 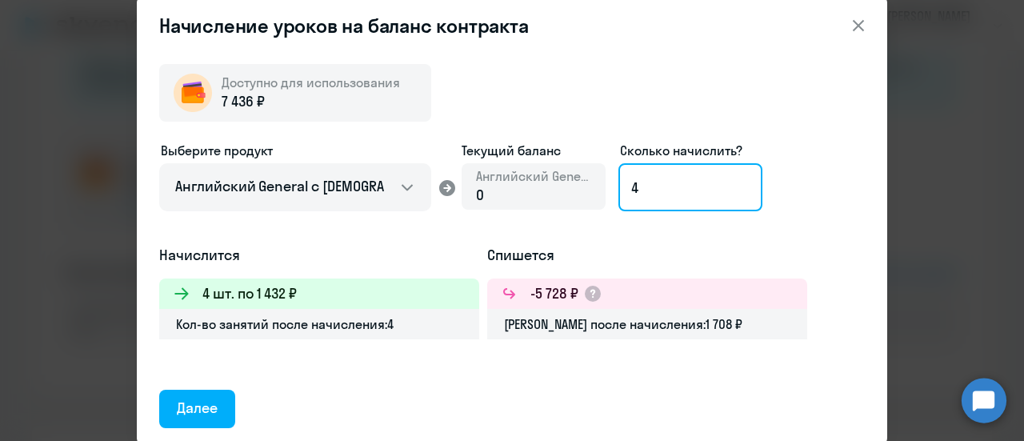 What do you see at coordinates (319, 255) in the screenshot?
I see `h5: Начислится` at bounding box center [319, 255].